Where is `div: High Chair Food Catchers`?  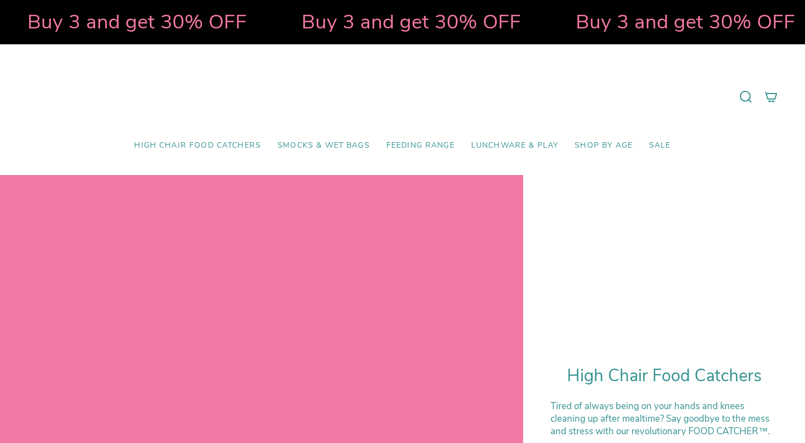
div: High Chair Food Catchers is located at coordinates (198, 146).